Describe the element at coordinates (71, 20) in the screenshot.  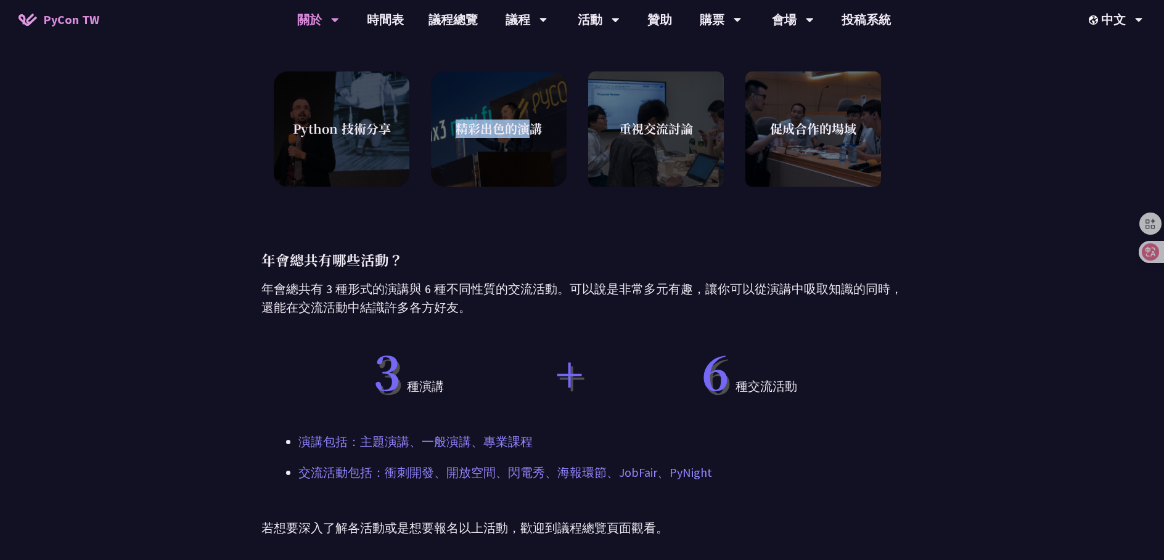
I see `span: PyCon TW` at that location.